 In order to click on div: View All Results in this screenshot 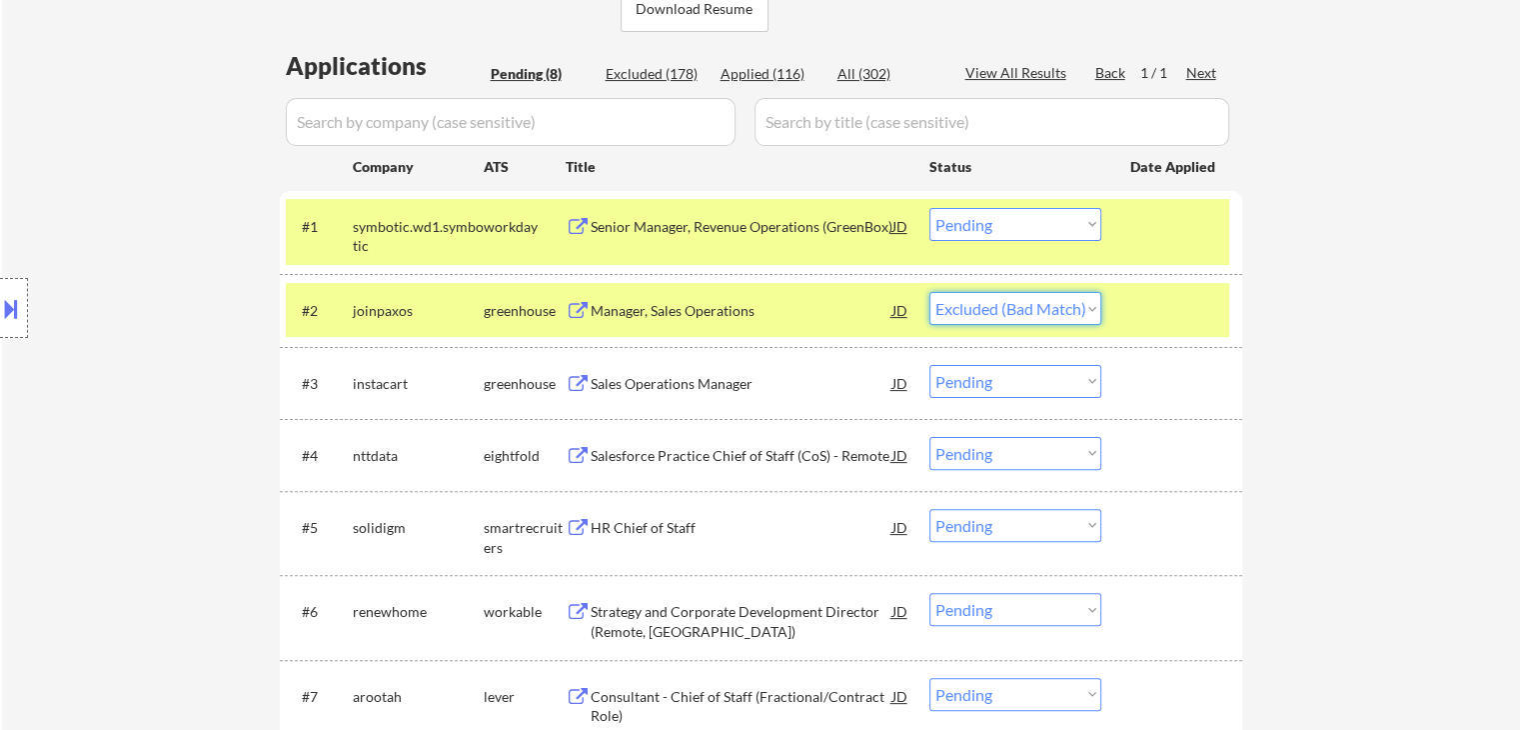, I will do `click(1018, 73)`.